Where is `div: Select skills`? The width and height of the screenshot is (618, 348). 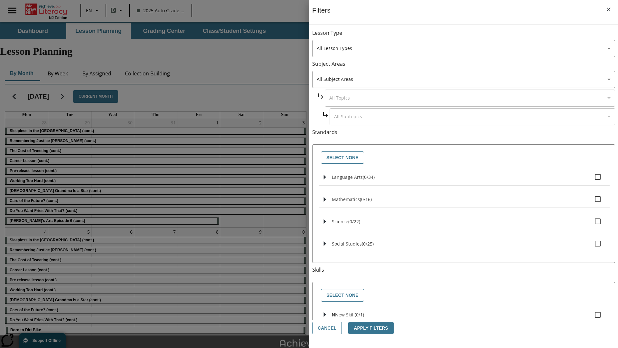 div: Select skills is located at coordinates (464, 295).